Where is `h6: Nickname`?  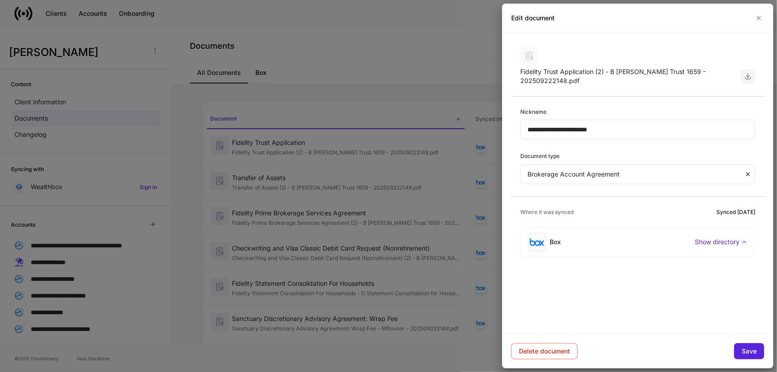
h6: Nickname is located at coordinates (533, 112).